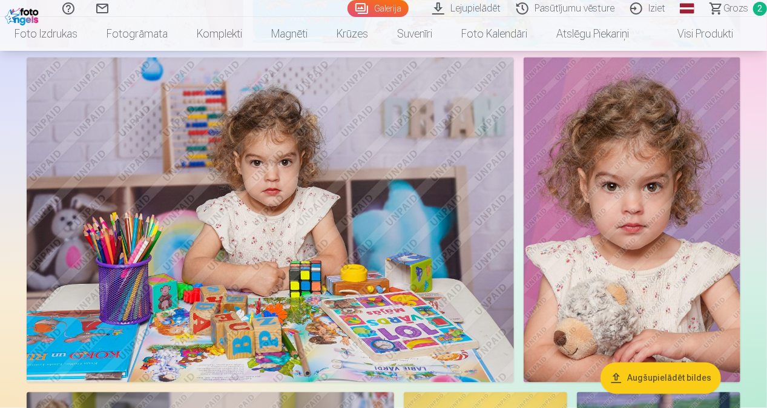 This screenshot has height=408, width=767. Describe the element at coordinates (219, 34) in the screenshot. I see `a: Komplekti` at that location.